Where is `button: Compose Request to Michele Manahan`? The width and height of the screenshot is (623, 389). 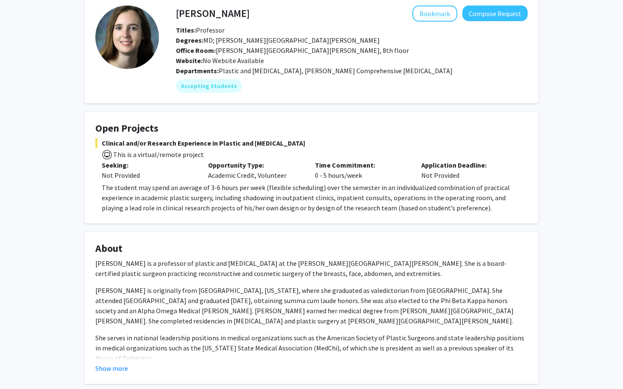 button: Compose Request to Michele Manahan is located at coordinates (495, 13).